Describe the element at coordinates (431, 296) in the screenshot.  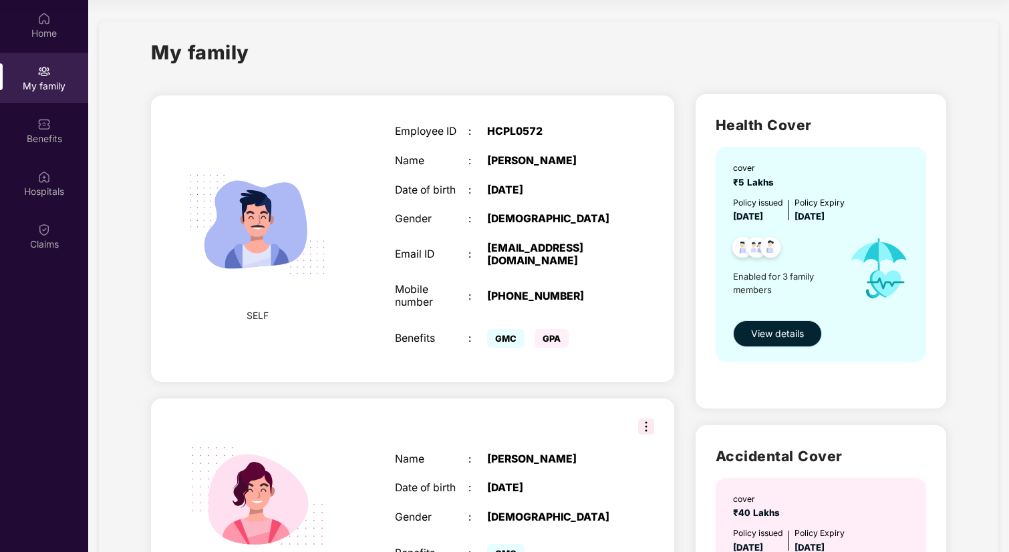
I see `div: Mobile number` at that location.